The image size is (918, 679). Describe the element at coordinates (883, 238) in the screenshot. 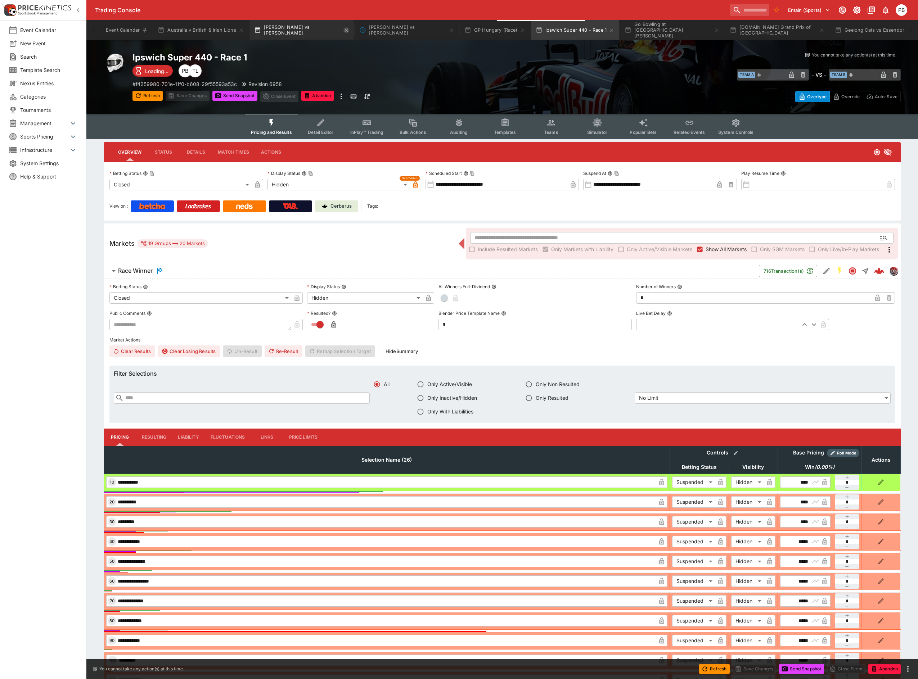

I see `button: Open` at that location.